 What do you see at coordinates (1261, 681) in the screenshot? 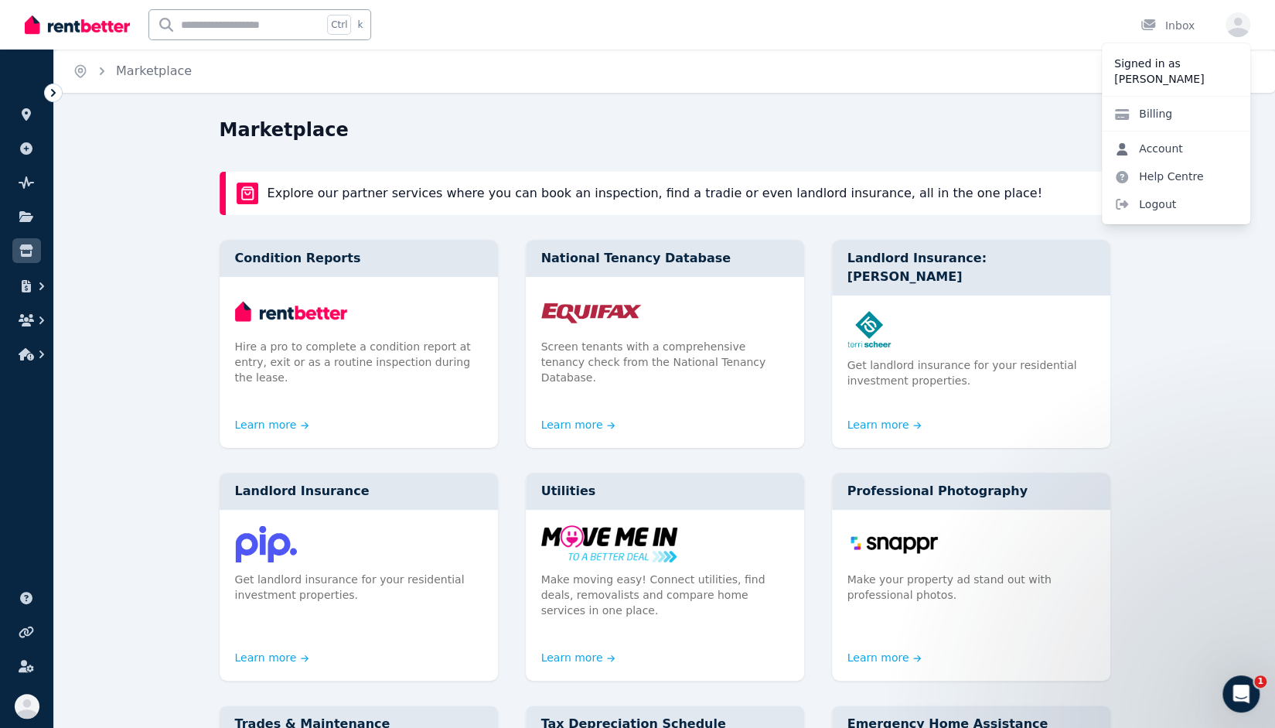
I see `span: 1` at bounding box center [1261, 681].